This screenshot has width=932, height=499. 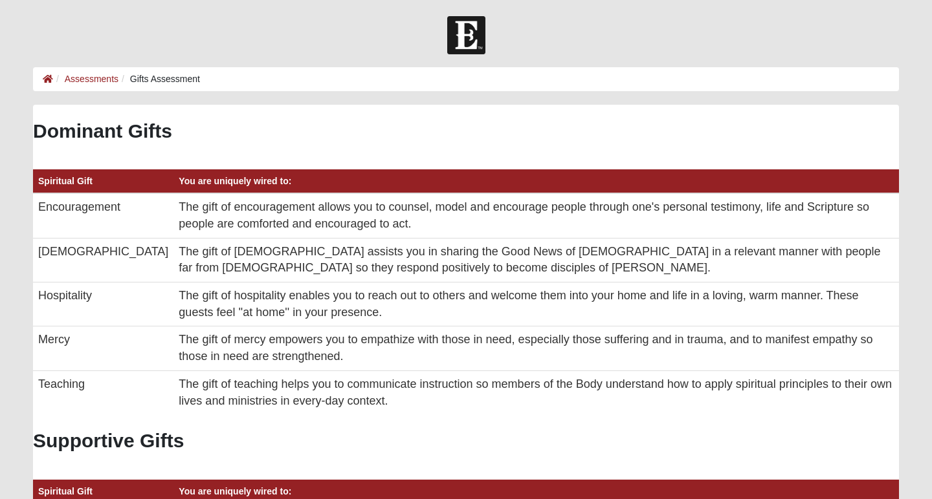 What do you see at coordinates (466, 131) in the screenshot?
I see `h2: Dominant Gifts` at bounding box center [466, 131].